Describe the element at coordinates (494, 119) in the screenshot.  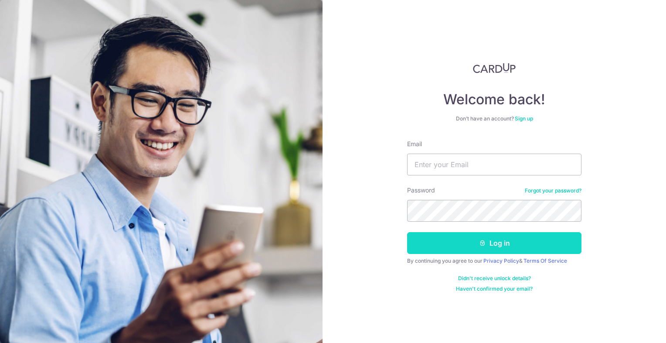
I see `div: Don’t have an account?` at that location.